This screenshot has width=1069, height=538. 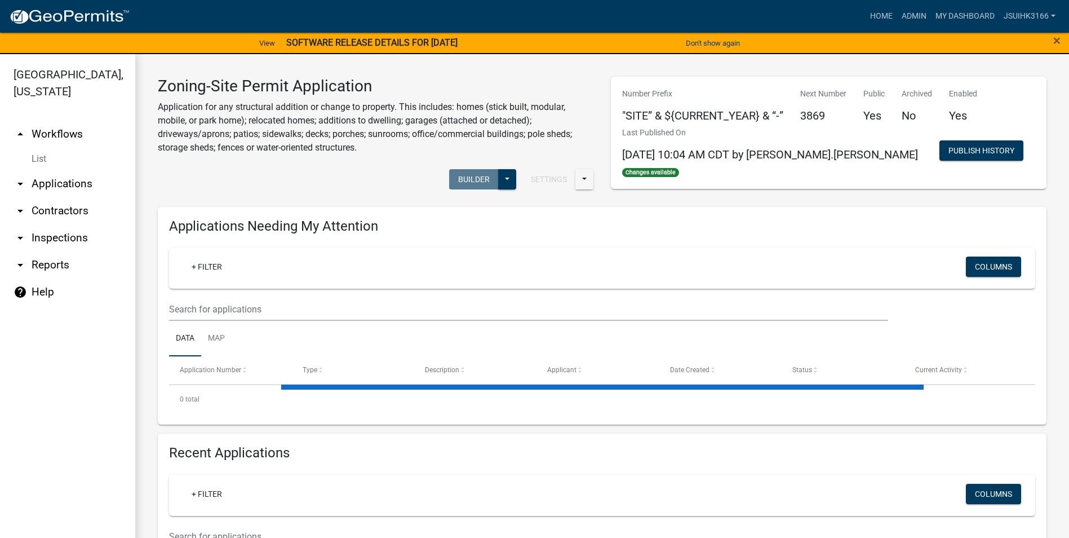 What do you see at coordinates (981, 151) in the screenshot?
I see `button: Publish History` at bounding box center [981, 151].